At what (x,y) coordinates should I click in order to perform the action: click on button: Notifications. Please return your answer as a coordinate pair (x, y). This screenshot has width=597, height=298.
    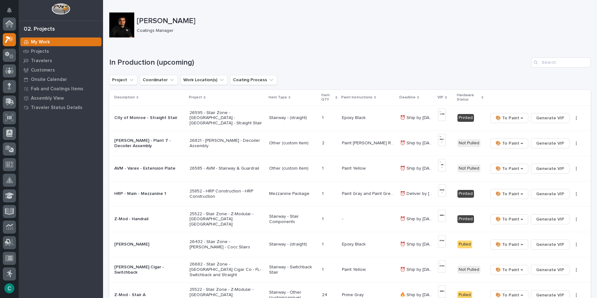
    Looking at the image, I should click on (9, 10).